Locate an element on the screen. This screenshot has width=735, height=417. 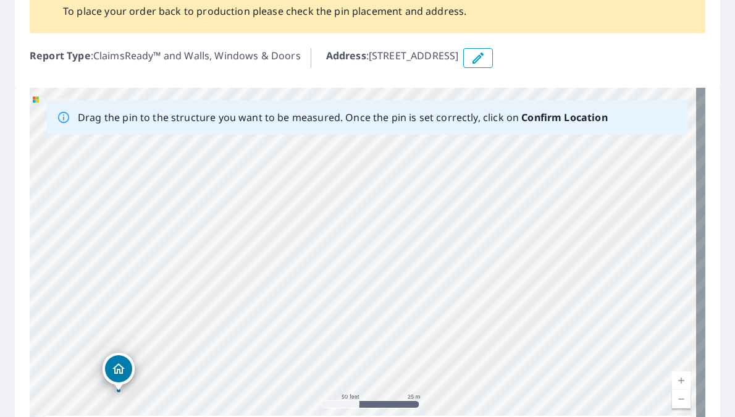
b: Address is located at coordinates (346, 56).